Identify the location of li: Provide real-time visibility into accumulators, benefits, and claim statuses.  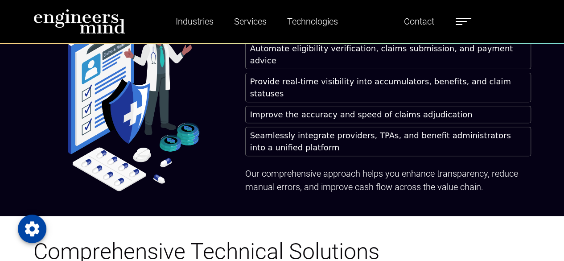
(388, 87).